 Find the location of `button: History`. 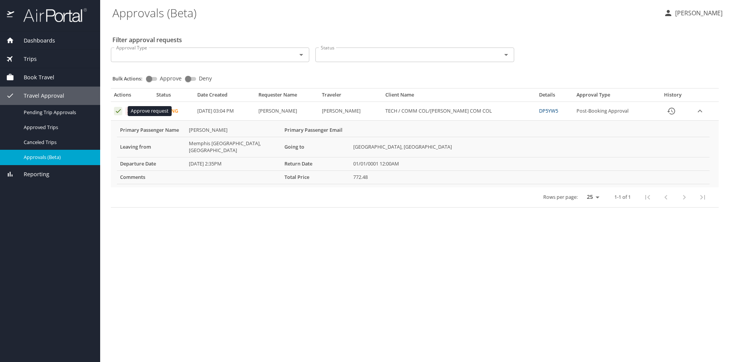

button: History is located at coordinates (672, 111).